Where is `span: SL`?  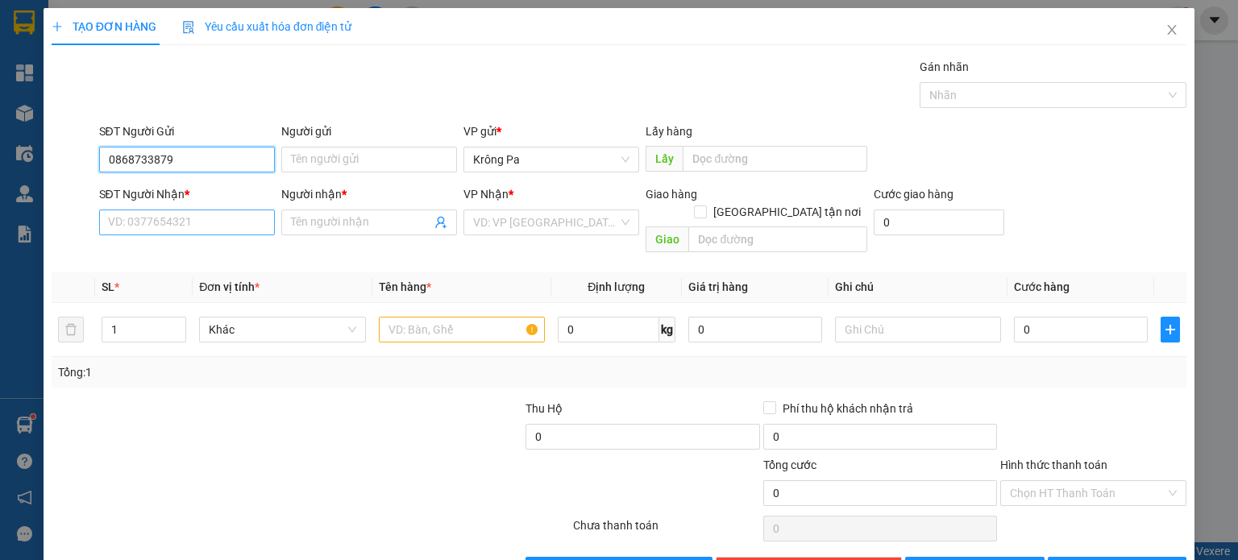
span: SL is located at coordinates (108, 287).